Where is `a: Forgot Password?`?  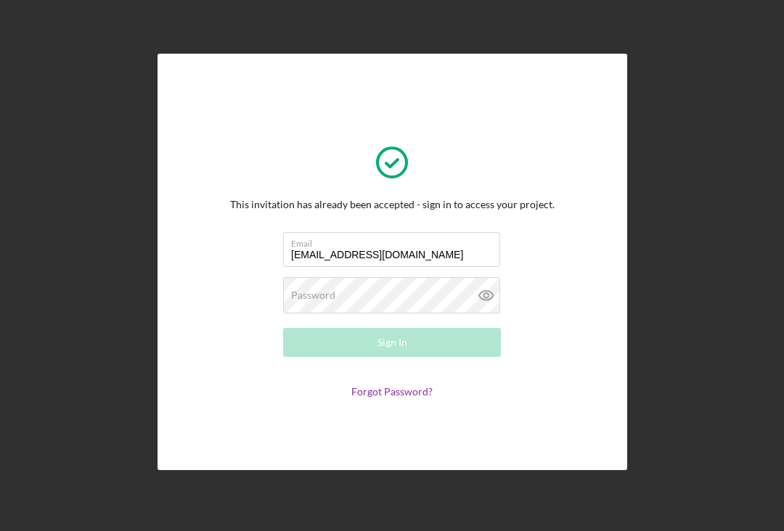 a: Forgot Password? is located at coordinates (392, 391).